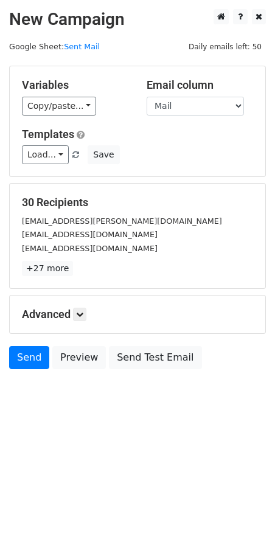 The width and height of the screenshot is (275, 540). What do you see at coordinates (48, 134) in the screenshot?
I see `a: Templates` at bounding box center [48, 134].